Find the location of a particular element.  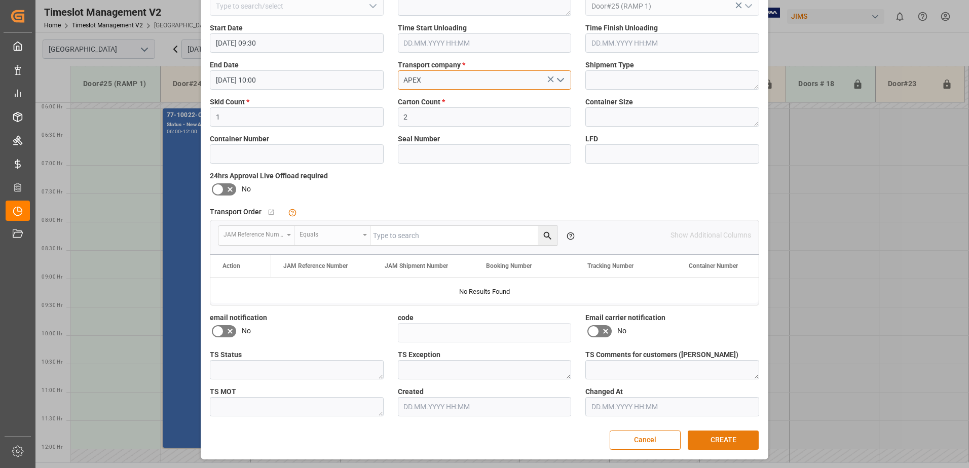

span: Shipment Type is located at coordinates (610, 65).